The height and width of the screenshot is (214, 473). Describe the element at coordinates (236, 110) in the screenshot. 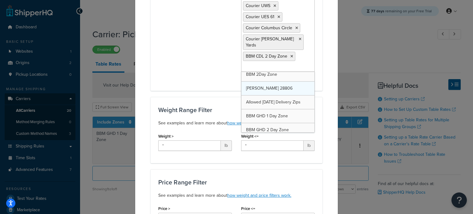

I see `h3: Weight Range Filter` at that location.